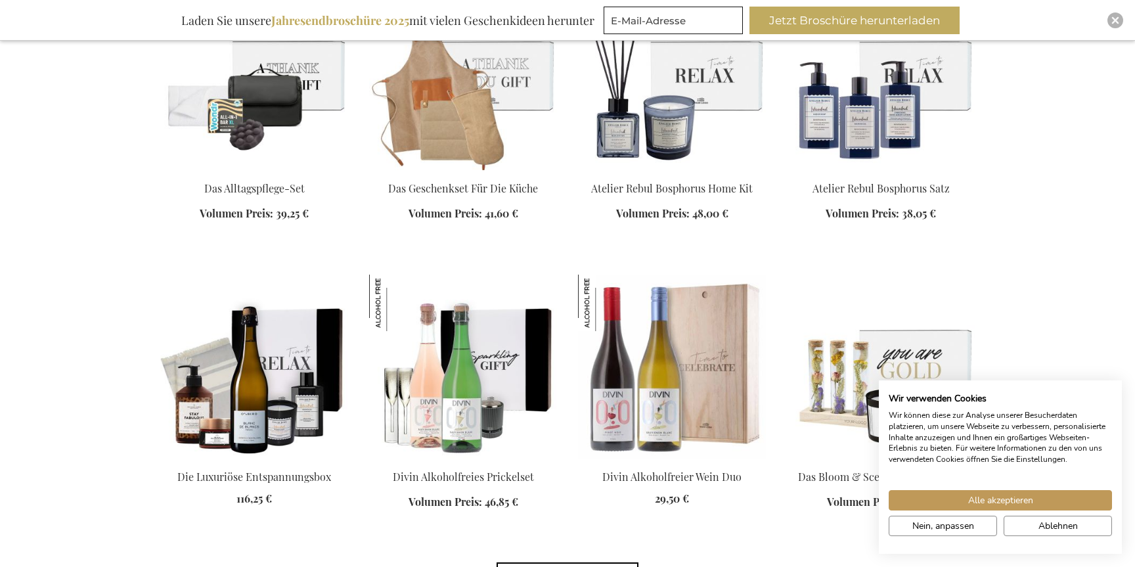  Describe the element at coordinates (388, 20) in the screenshot. I see `div: Laden Sie unsere mit vielen Geschenkideen herunter` at that location.